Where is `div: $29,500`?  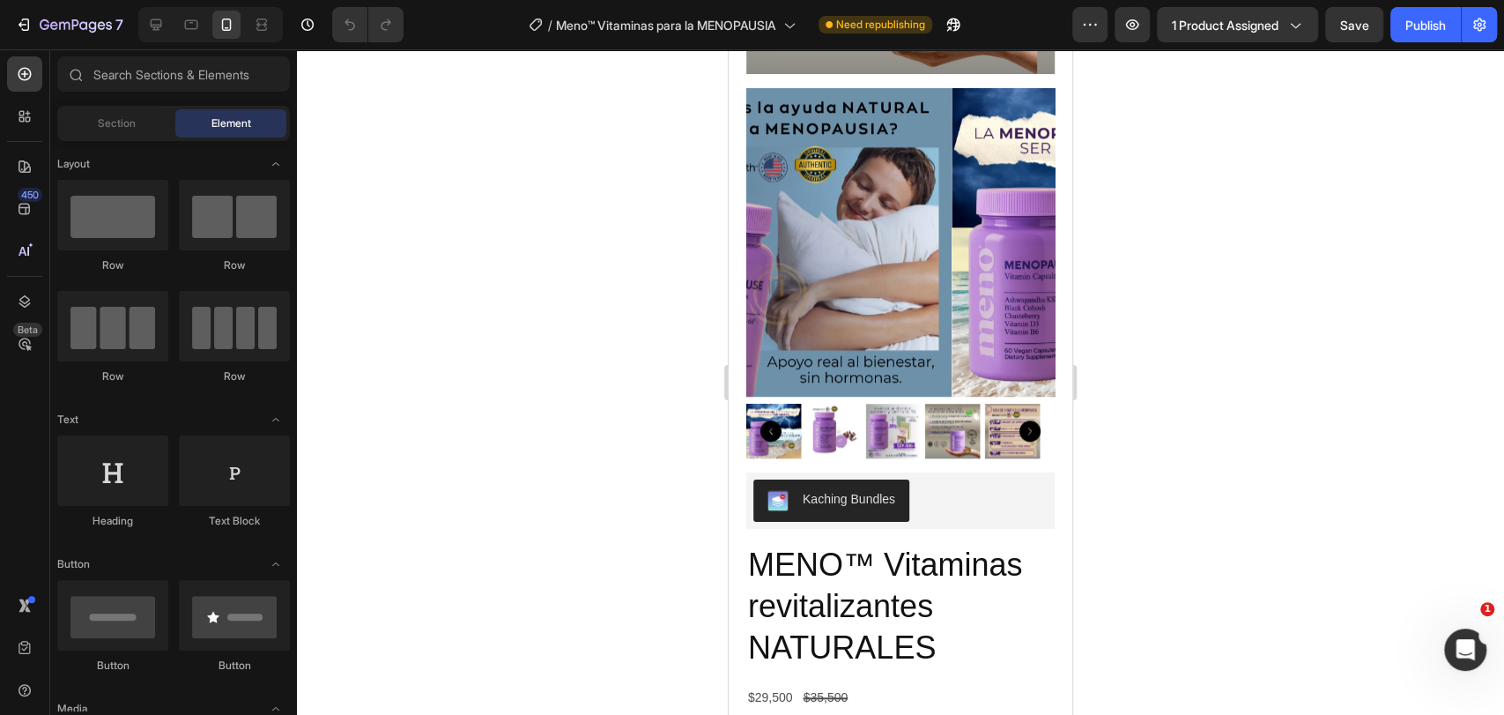 div: $29,500 is located at coordinates (41, 648).